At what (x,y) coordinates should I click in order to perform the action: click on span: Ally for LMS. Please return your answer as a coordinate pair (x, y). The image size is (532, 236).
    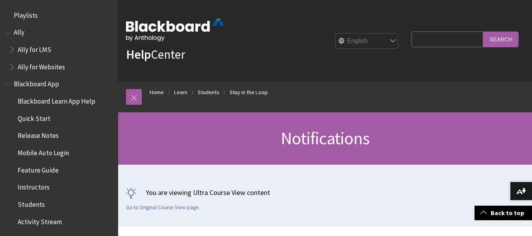
    Looking at the image, I should click on (34, 48).